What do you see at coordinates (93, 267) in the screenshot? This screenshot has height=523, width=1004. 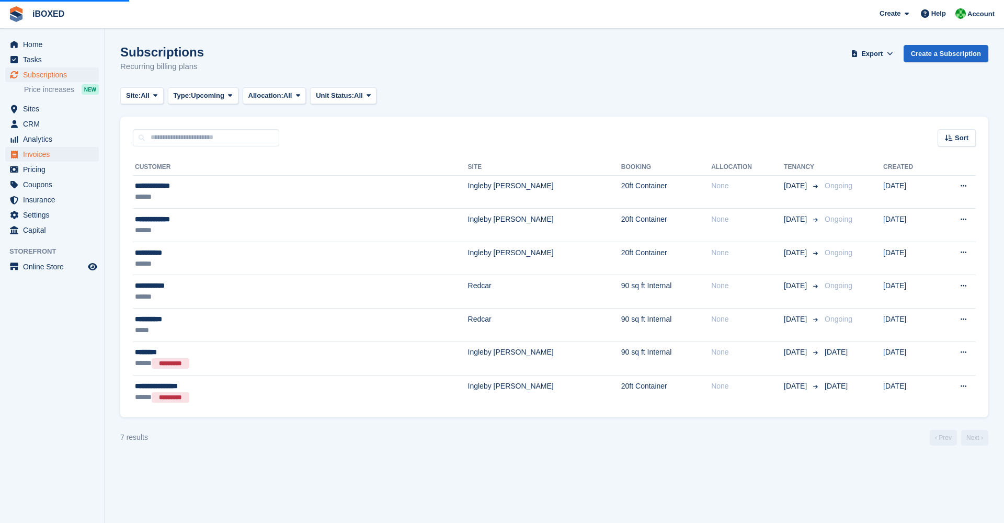 I see `a: Preview store` at bounding box center [93, 267].